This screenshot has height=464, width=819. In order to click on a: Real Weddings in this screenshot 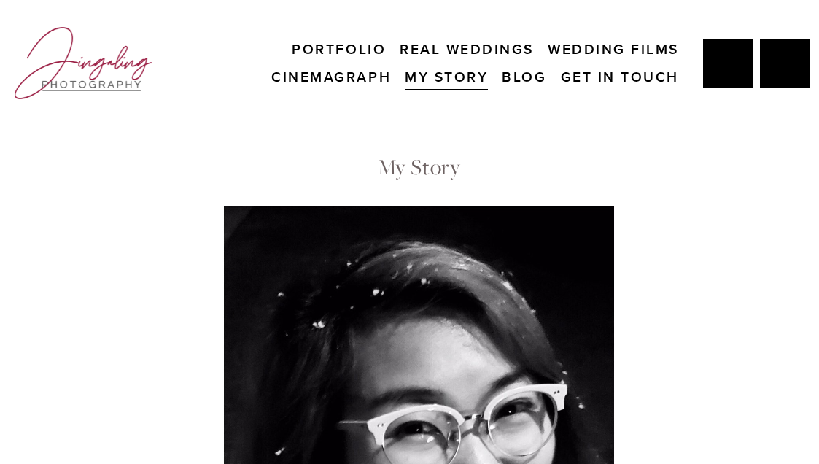, I will do `click(467, 49)`.